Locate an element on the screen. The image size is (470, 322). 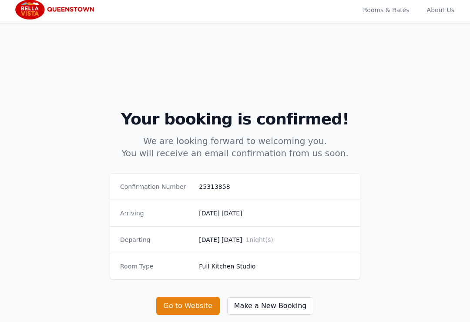
dd: 25313858 is located at coordinates (274, 187).